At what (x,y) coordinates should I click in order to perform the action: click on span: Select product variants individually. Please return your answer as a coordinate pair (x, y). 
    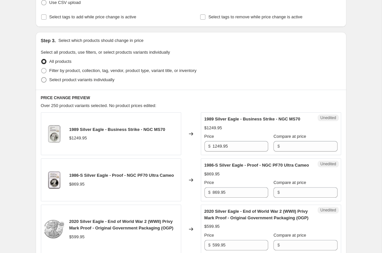
    Looking at the image, I should click on (82, 80).